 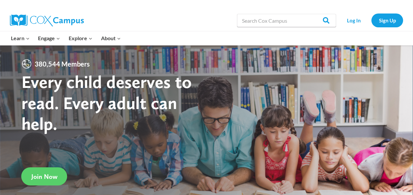 I want to click on nav: Secondary Navigation, so click(x=371, y=20).